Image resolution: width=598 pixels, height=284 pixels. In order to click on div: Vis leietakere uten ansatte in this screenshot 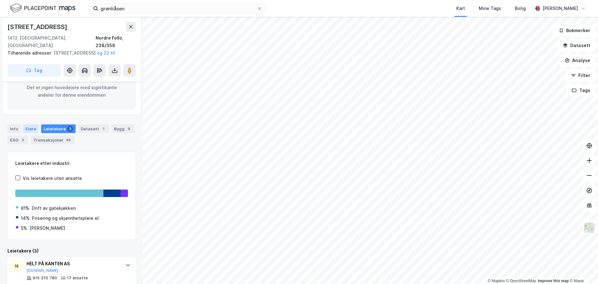, I will do `click(52, 178)`.